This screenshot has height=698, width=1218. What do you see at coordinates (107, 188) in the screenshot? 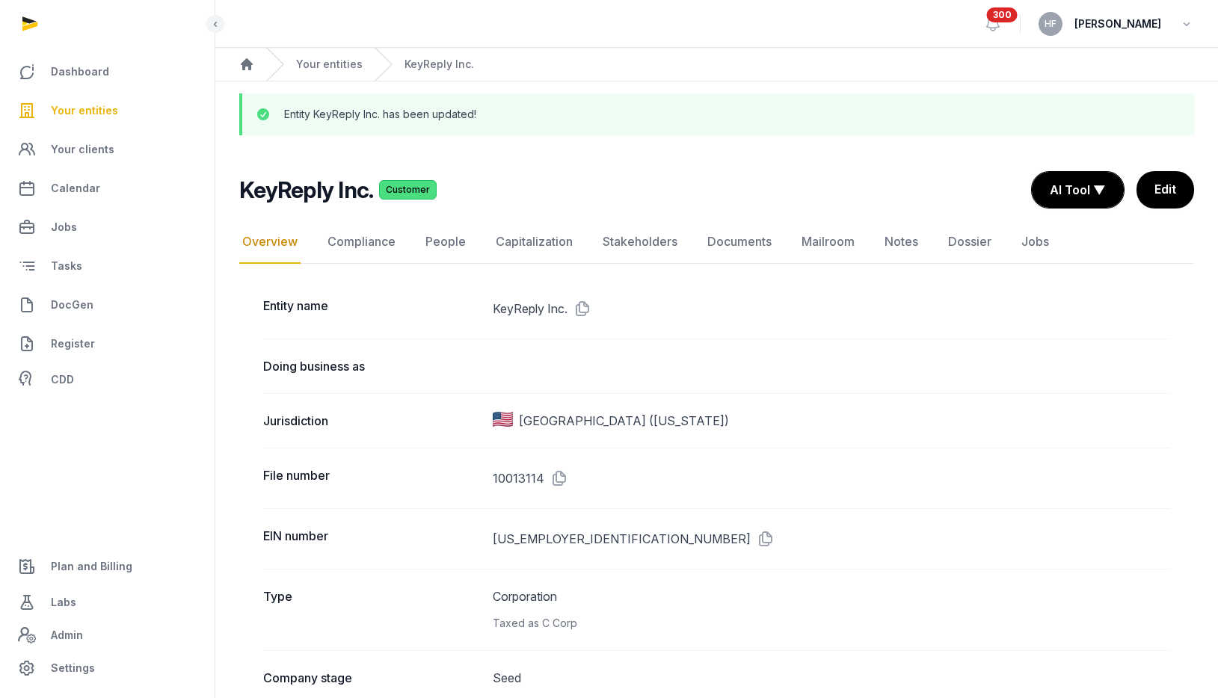
I see `a: Calendar` at bounding box center [107, 188].